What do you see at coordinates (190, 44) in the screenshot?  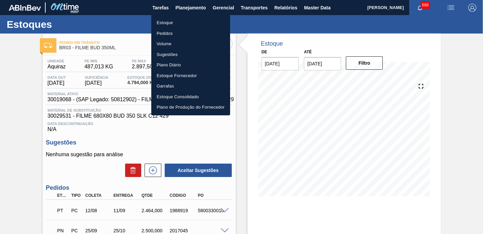 I see `li: Volume` at bounding box center [190, 44].